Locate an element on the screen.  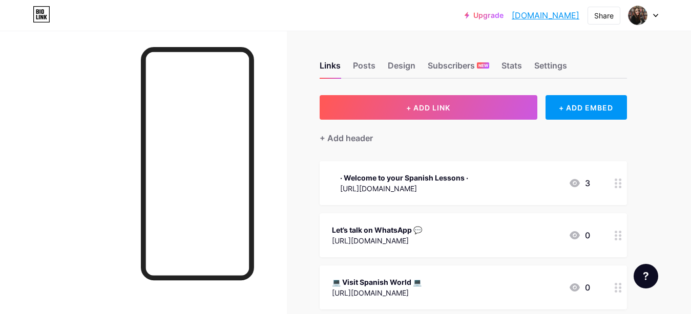
div: Design is located at coordinates (401, 69).